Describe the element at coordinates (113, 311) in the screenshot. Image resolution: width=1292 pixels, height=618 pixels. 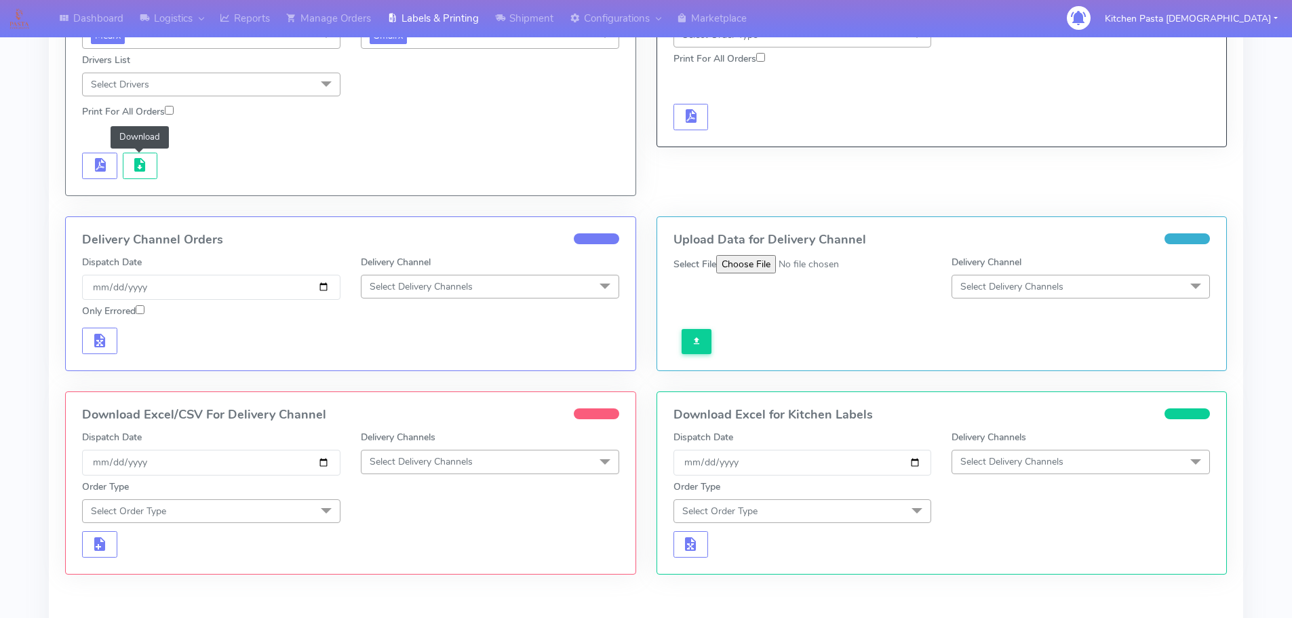
I see `label: Only Errored` at that location.